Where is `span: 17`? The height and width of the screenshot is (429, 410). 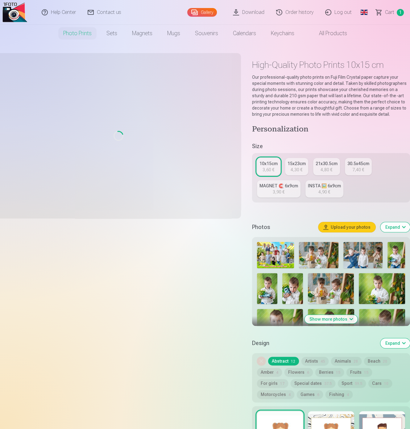
span: 17 is located at coordinates (282, 384).